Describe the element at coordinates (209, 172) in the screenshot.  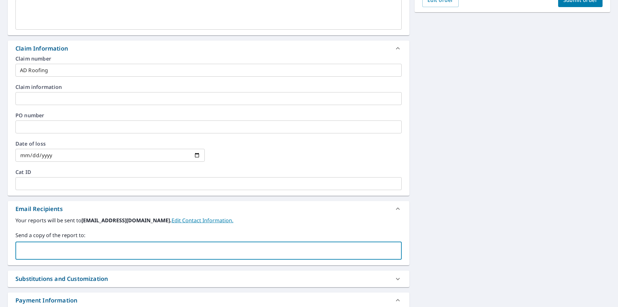
I see `label: Cat ID` at that location.